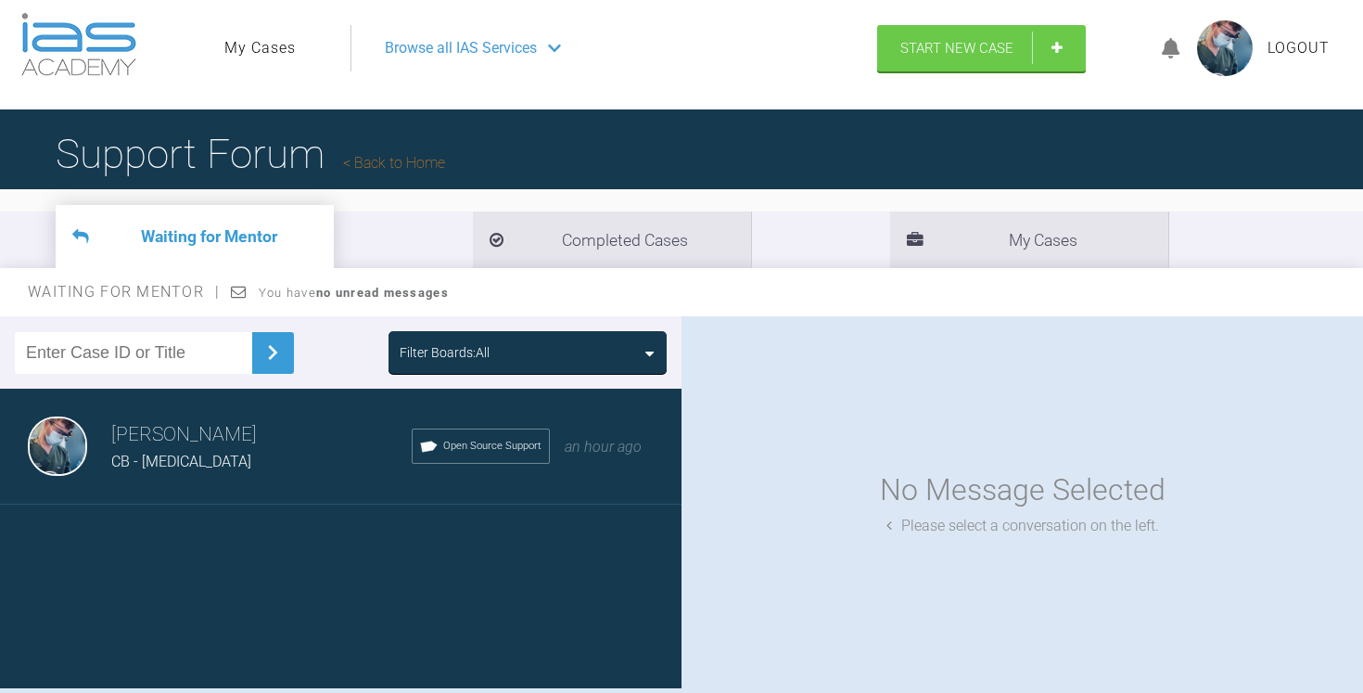 This screenshot has height=693, width=1363. What do you see at coordinates (195, 236) in the screenshot?
I see `li: Waiting for Mentor` at bounding box center [195, 236].